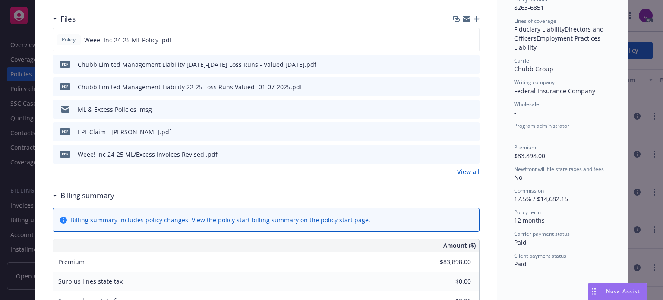 This screenshot has width=663, height=300. Describe the element at coordinates (542, 126) in the screenshot. I see `span: Program administrator` at that location.